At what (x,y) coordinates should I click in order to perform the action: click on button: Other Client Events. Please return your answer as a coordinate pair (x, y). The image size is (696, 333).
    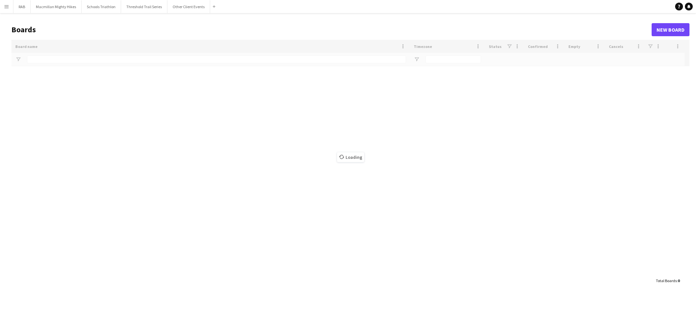
    Looking at the image, I should click on (189, 7).